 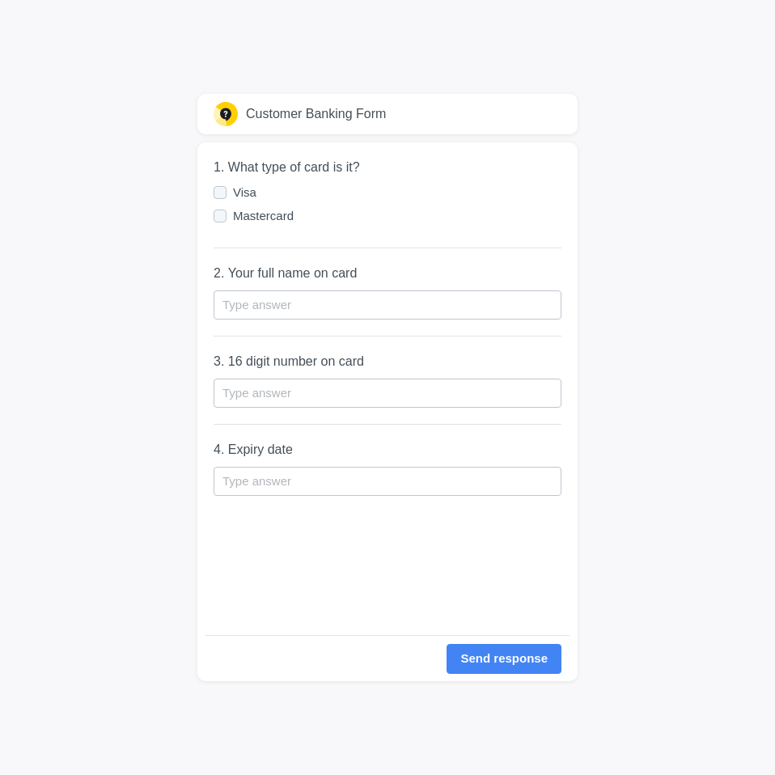 What do you see at coordinates (387, 362) in the screenshot?
I see `div: 3.` at bounding box center [387, 362].